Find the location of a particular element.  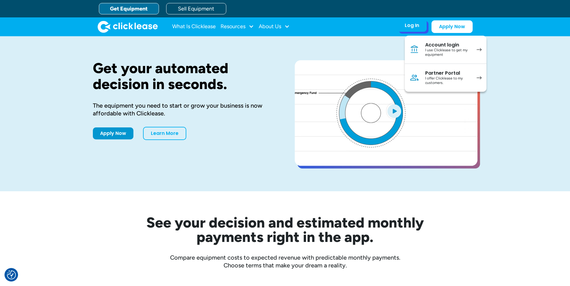

img: Revisit consent button is located at coordinates (11, 275).